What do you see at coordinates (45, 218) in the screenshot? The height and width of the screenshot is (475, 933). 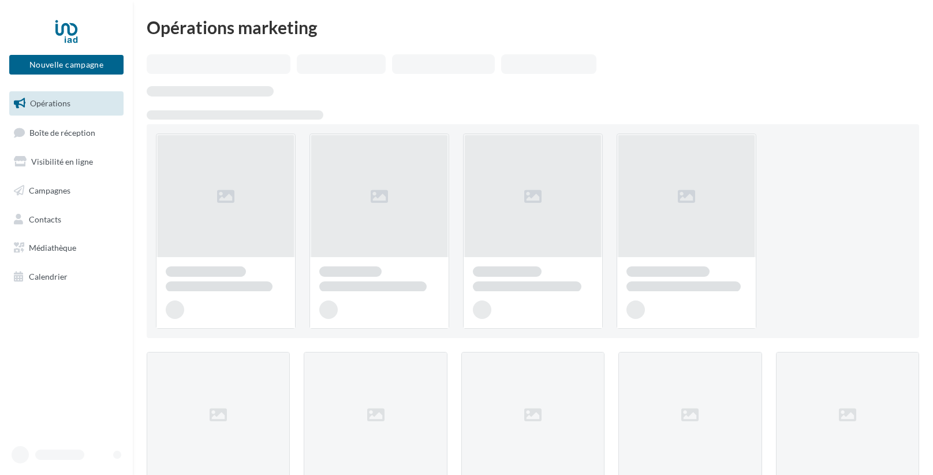 I see `span: Contacts` at bounding box center [45, 218].